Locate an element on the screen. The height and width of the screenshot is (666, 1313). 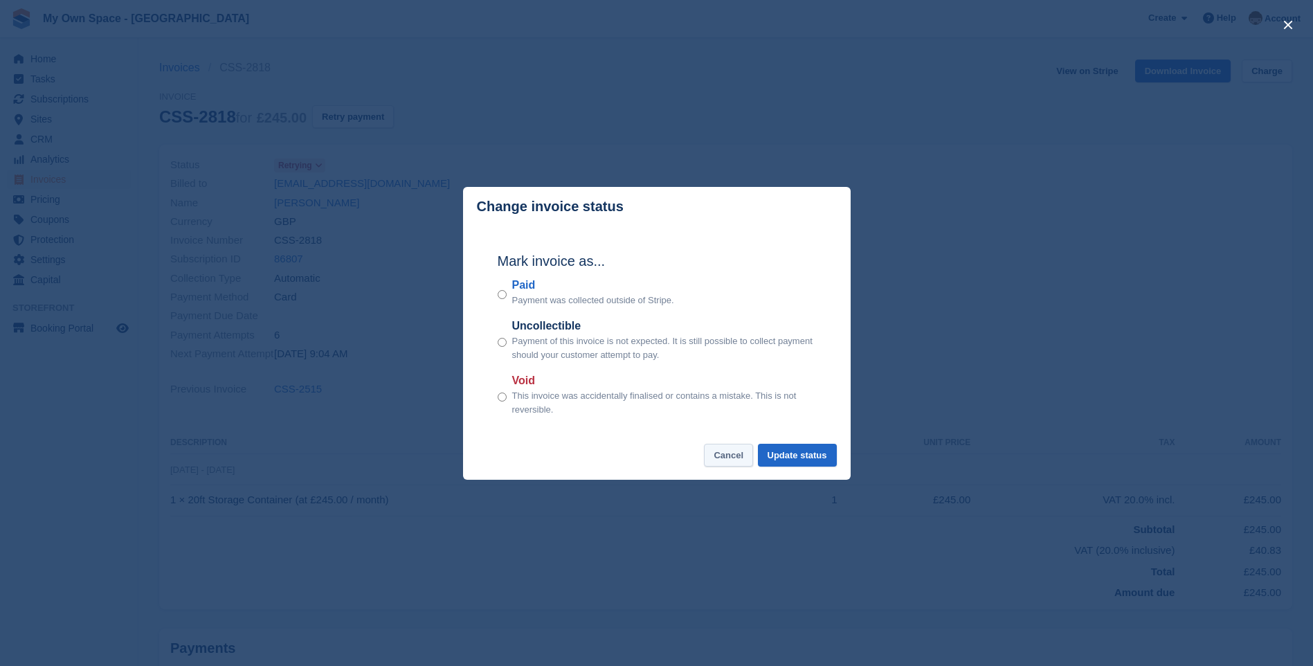
label: Paid is located at coordinates (593, 285).